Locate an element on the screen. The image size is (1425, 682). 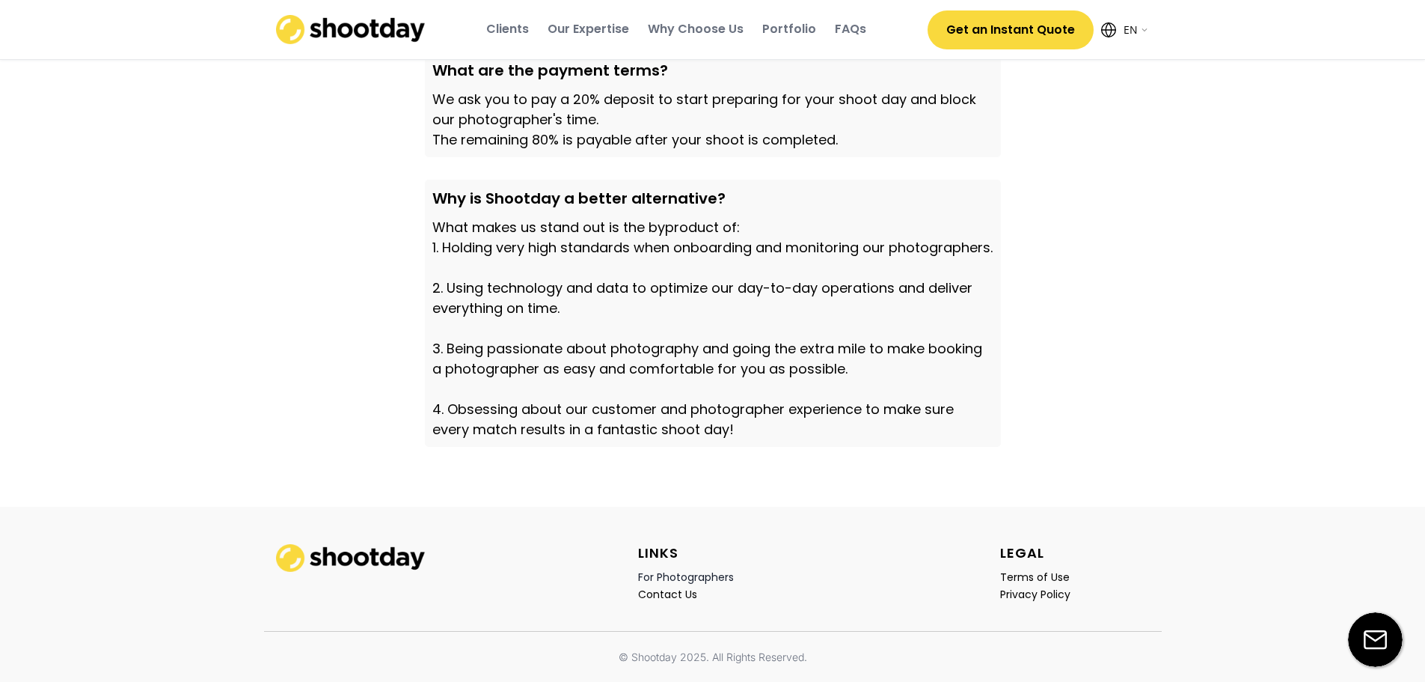
div: Contact Us is located at coordinates (667, 594).